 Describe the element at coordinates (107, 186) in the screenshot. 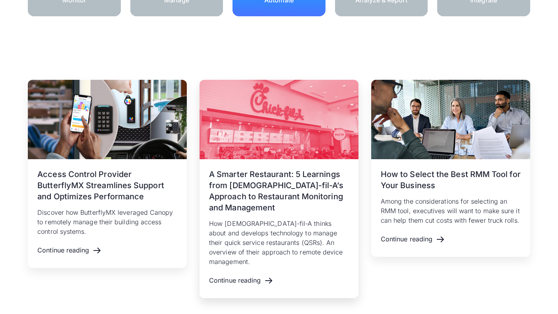

I see `h3: Access Control Provider ButterflyMX Streamlines Support and Optimizes Performance` at that location.